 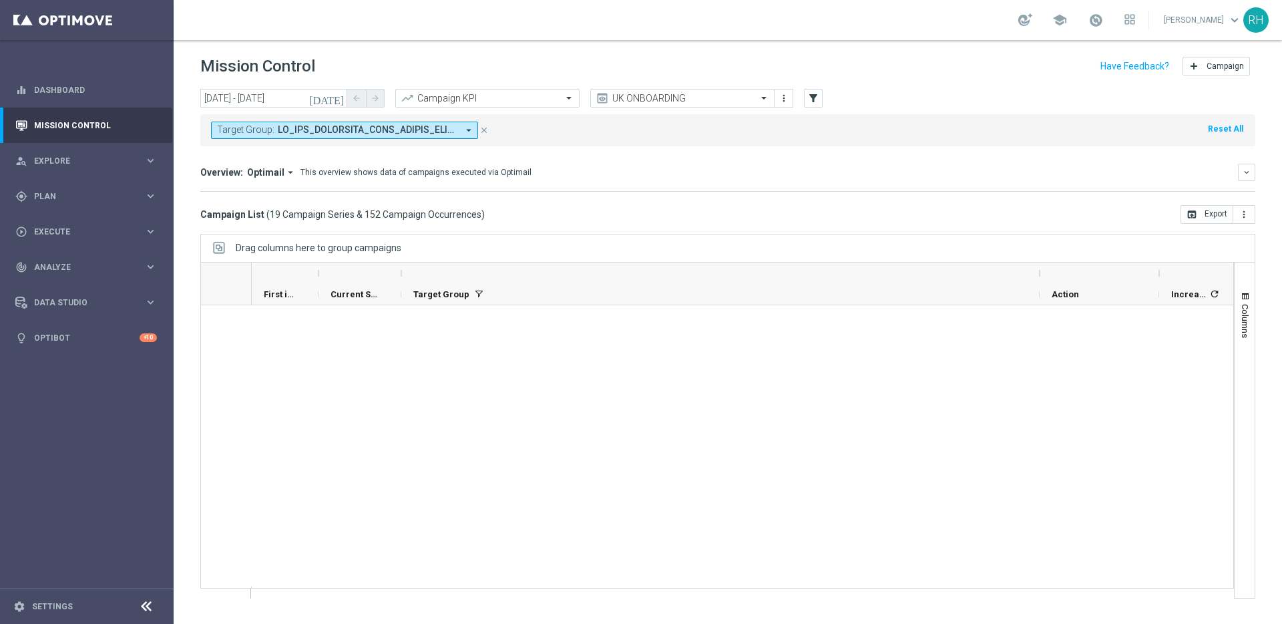 What do you see at coordinates (86, 90) in the screenshot?
I see `button: equalizer Dashboard` at bounding box center [86, 90].